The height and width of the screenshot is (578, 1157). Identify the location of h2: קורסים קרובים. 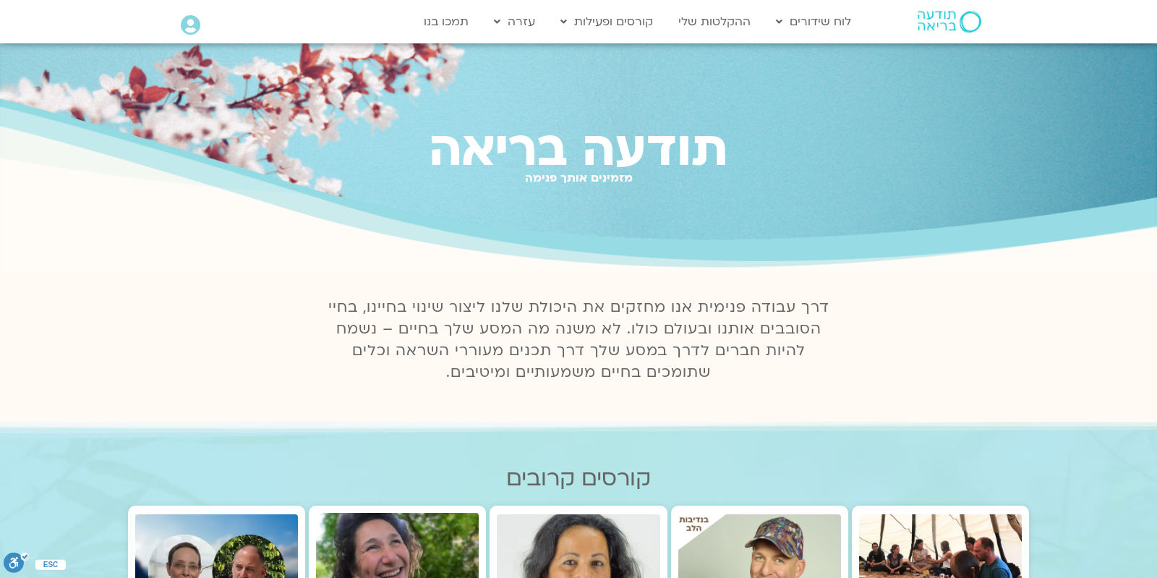
(579, 478).